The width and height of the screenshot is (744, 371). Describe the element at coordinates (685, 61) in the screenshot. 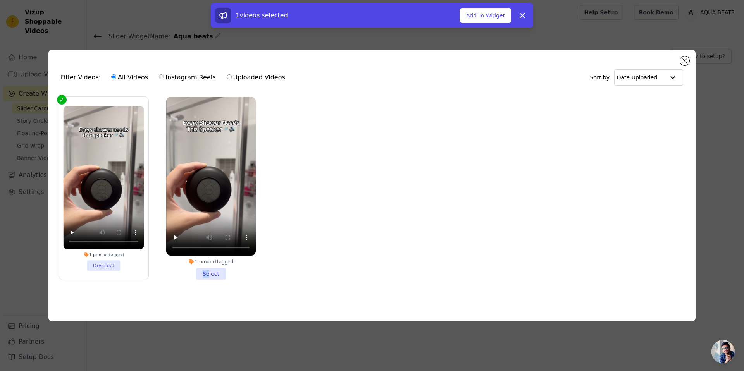

I see `button: Close modal` at that location.